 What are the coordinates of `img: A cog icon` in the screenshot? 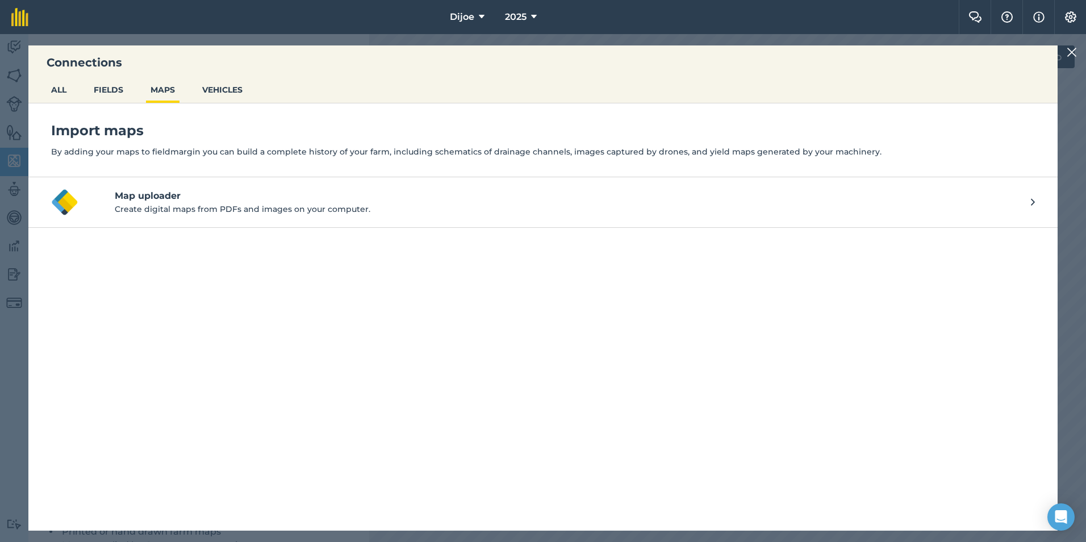 It's located at (1071, 17).